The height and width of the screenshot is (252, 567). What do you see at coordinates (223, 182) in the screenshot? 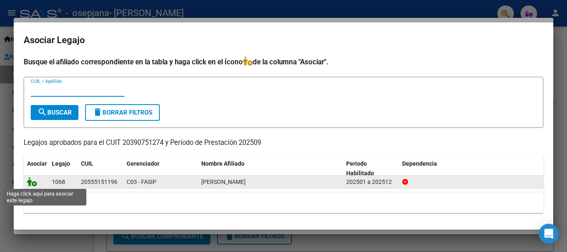
I see `span: ROLANDI LUCA` at bounding box center [223, 182].